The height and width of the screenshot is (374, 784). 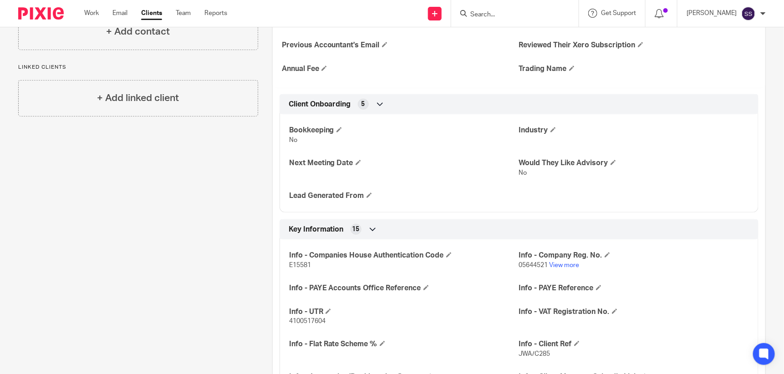 I want to click on h4: Bookkeeping, so click(x=404, y=130).